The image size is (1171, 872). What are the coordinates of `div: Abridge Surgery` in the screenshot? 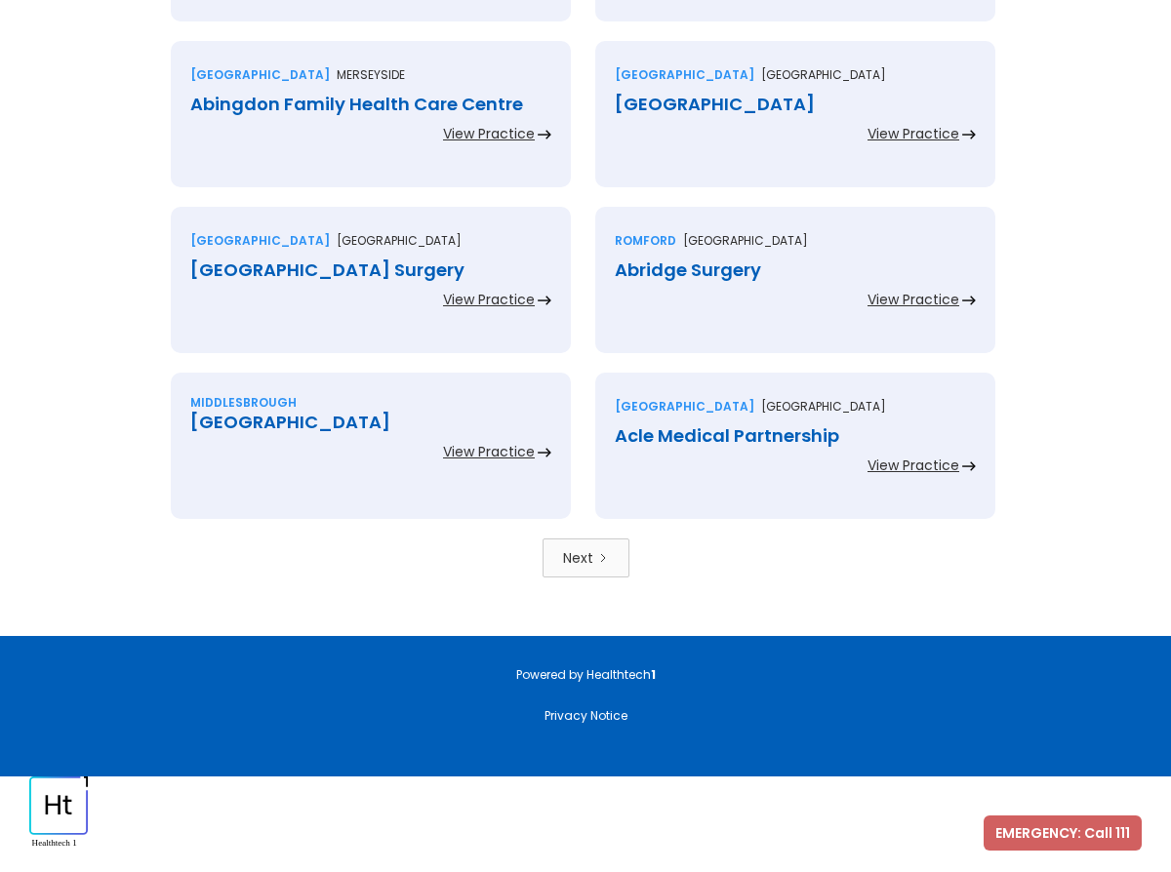 It's located at (795, 270).